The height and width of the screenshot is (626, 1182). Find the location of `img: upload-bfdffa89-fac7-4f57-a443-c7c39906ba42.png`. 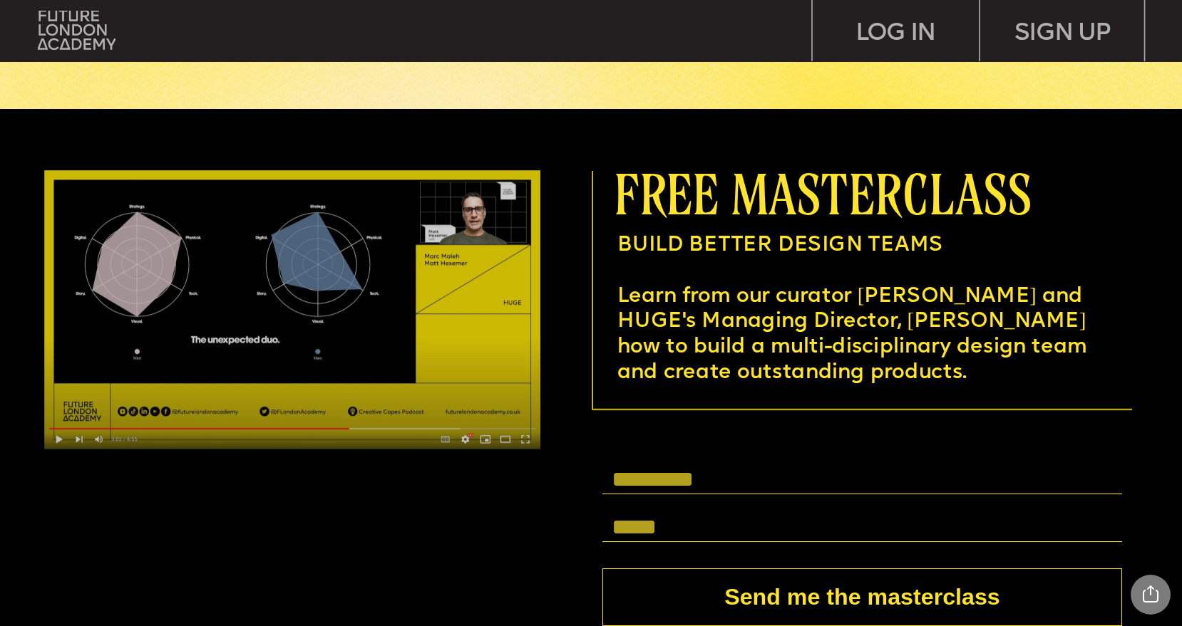

img: upload-bfdffa89-fac7-4f57-a443-c7c39906ba42.png is located at coordinates (76, 30).